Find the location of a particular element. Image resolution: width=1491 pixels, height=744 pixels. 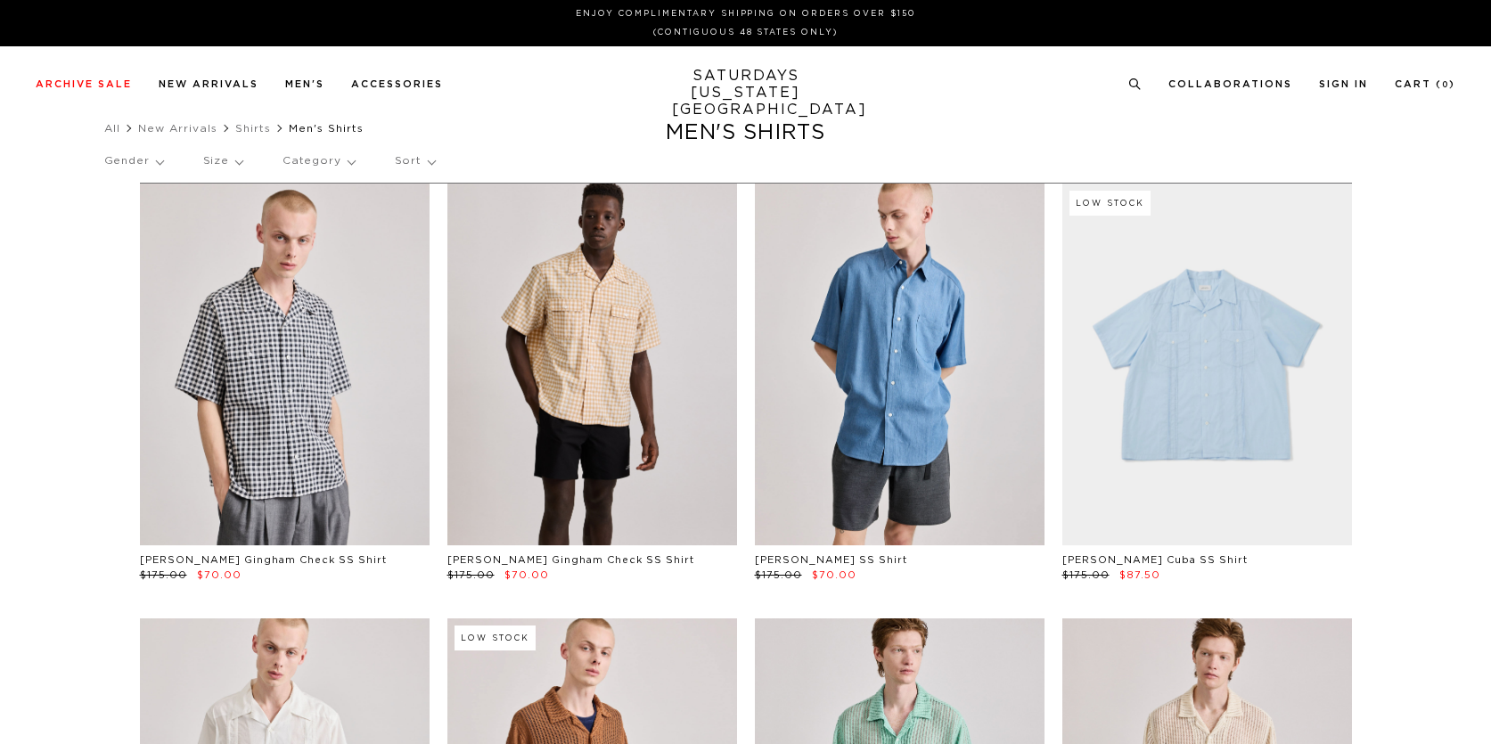

small: 0 is located at coordinates (1446, 85).